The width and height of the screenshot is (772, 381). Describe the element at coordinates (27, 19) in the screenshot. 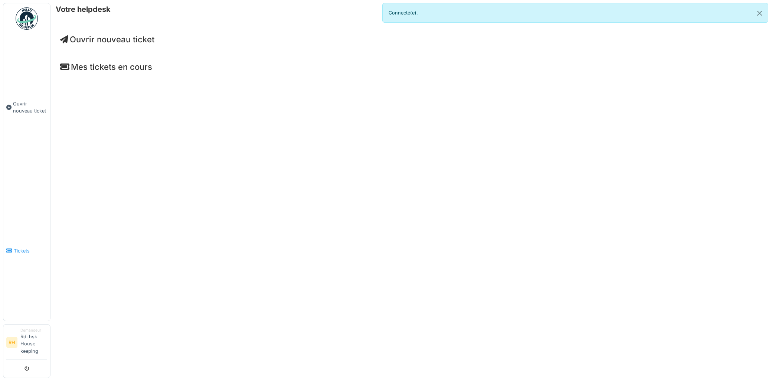

I see `img: Badge_color-CXgf-gQk.svg` at that location.